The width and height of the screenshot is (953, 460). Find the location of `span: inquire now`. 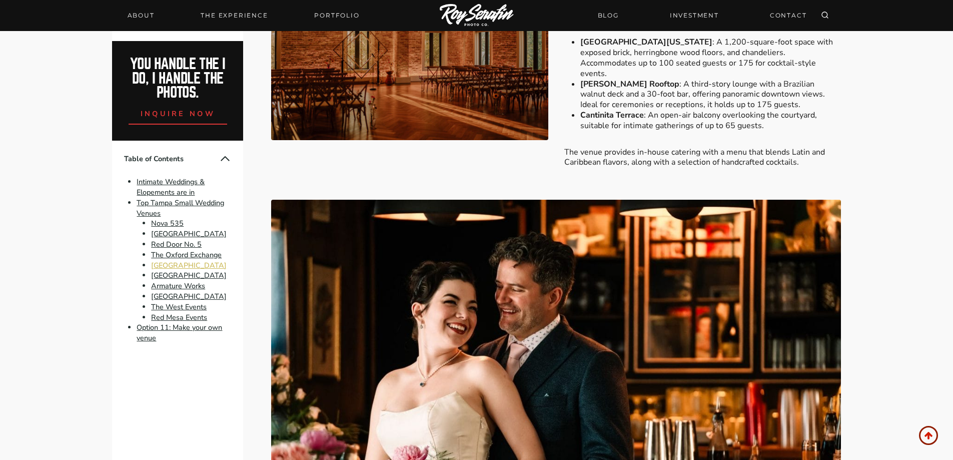

span: inquire now is located at coordinates (178, 114).